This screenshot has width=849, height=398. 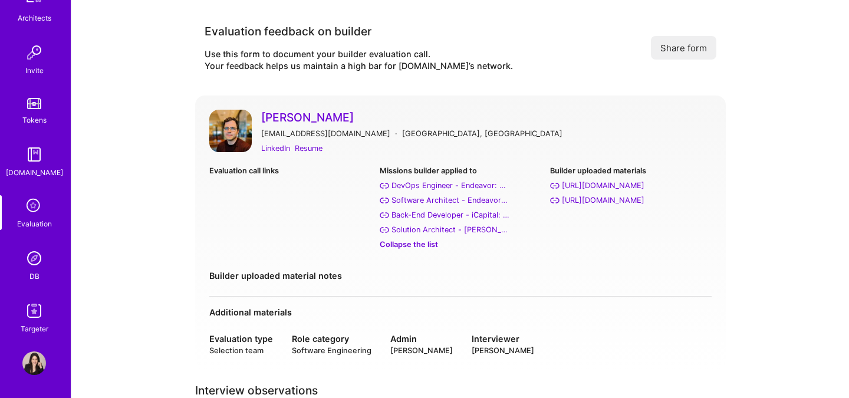 What do you see at coordinates (384, 200) in the screenshot?
I see `i: Software Architect - Endeavor: Olympic Engineering -3338OEG275` at bounding box center [384, 200].